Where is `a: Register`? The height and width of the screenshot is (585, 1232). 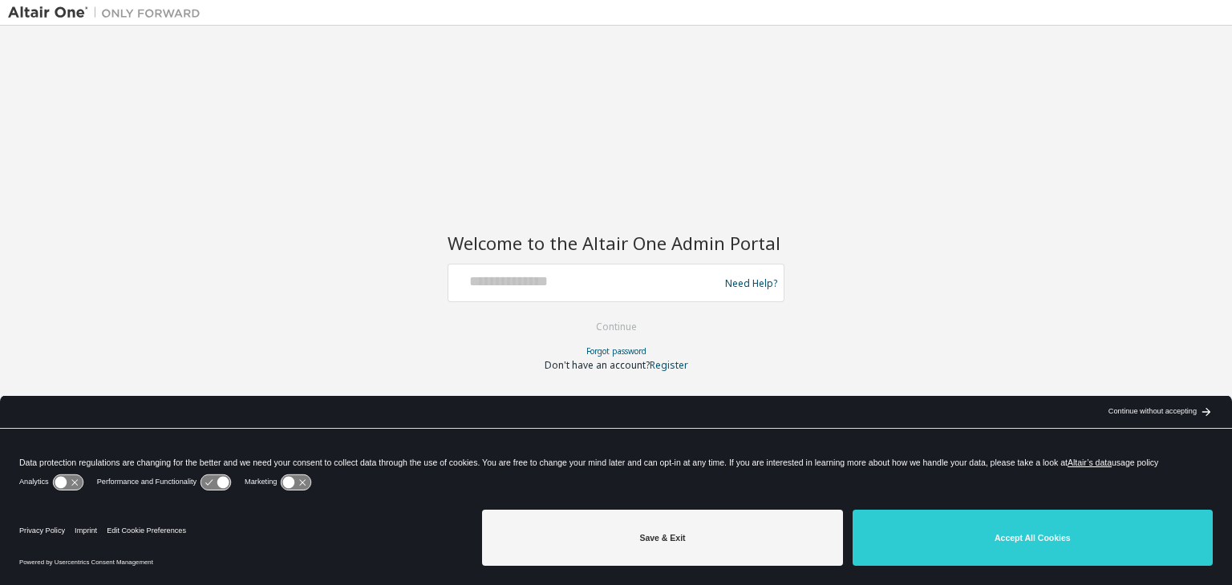
a: Register is located at coordinates (669, 365).